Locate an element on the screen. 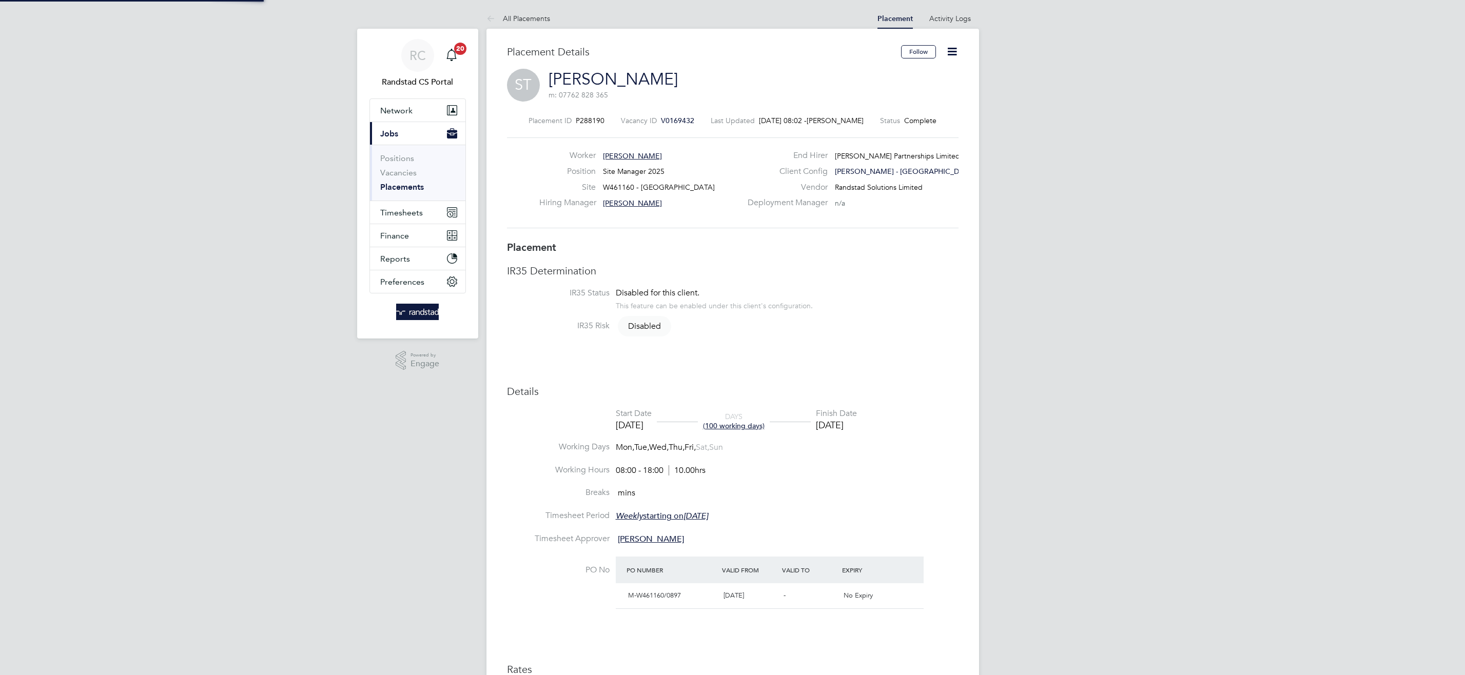  label: Hiring Manager is located at coordinates (567, 203).